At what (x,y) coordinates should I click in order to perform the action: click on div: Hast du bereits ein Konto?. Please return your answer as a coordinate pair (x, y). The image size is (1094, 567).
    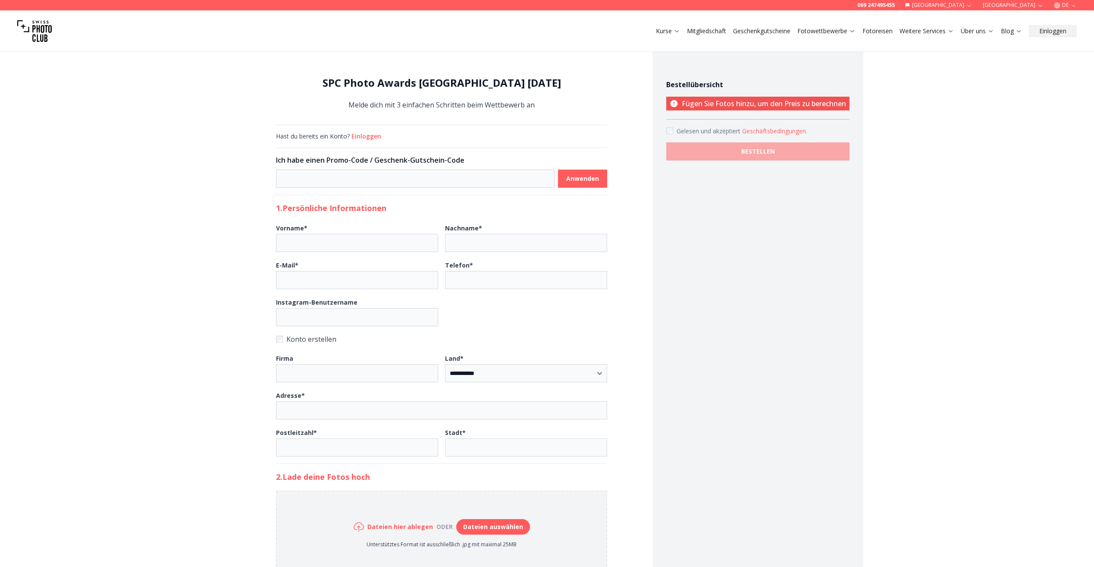
    Looking at the image, I should click on (442, 136).